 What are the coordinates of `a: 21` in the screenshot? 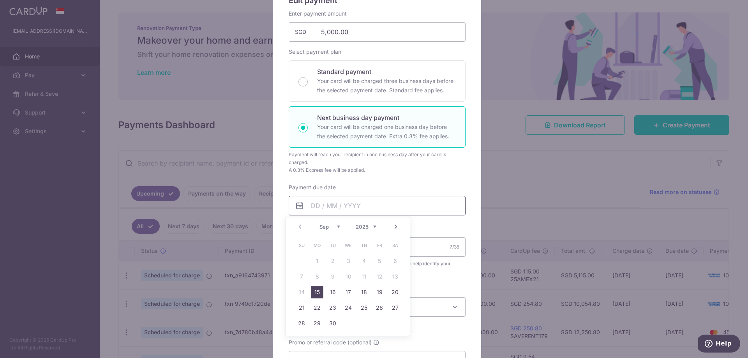 It's located at (302, 308).